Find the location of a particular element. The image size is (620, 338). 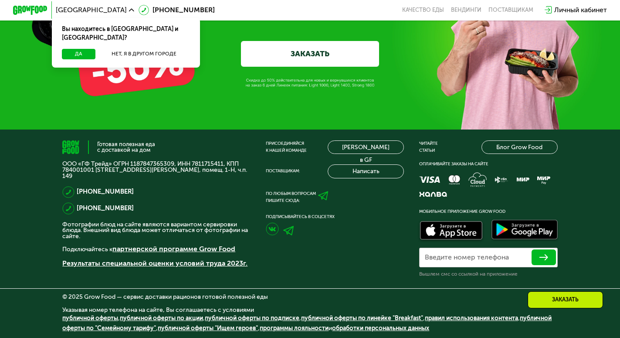

div: Оплачивайте заказы на сайте is located at coordinates (488, 164).